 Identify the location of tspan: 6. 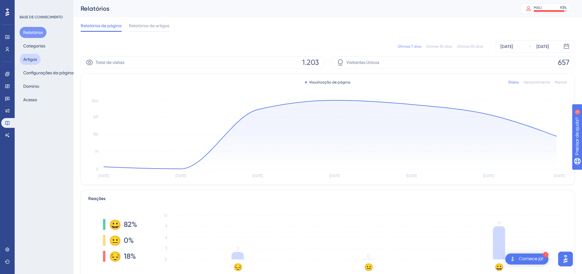
(166, 237).